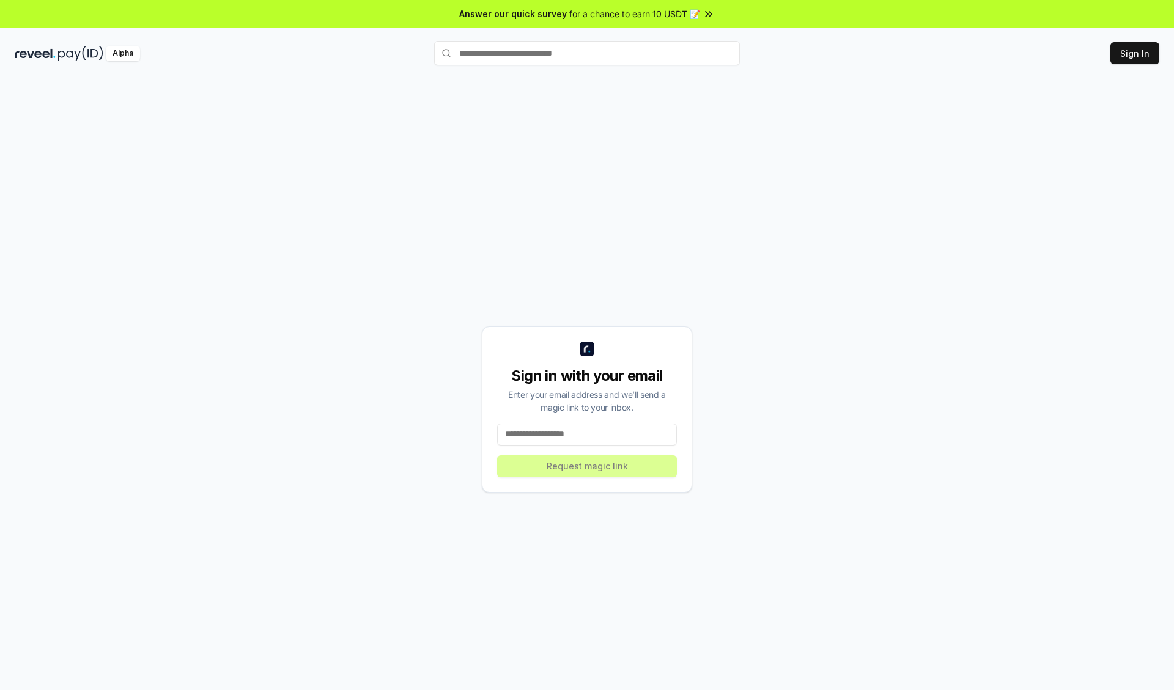 This screenshot has width=1174, height=690. What do you see at coordinates (1135, 53) in the screenshot?
I see `button: Sign In` at bounding box center [1135, 53].